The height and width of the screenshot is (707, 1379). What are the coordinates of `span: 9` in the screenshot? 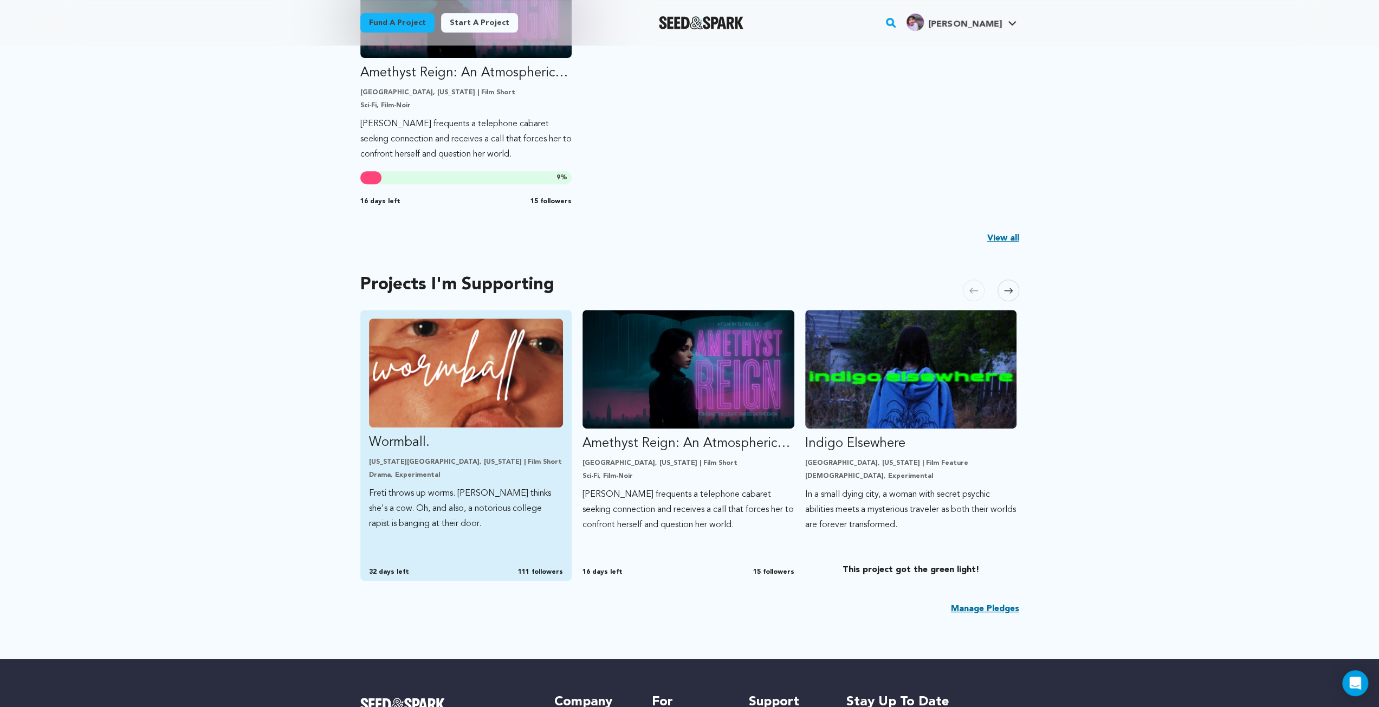 It's located at (558, 178).